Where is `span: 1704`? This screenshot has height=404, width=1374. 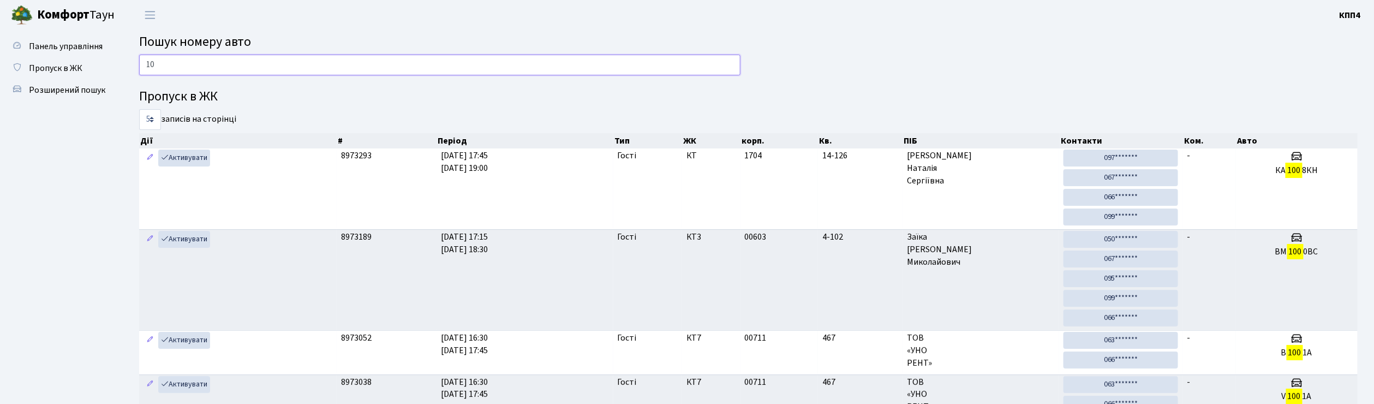 span: 1704 is located at coordinates (754, 156).